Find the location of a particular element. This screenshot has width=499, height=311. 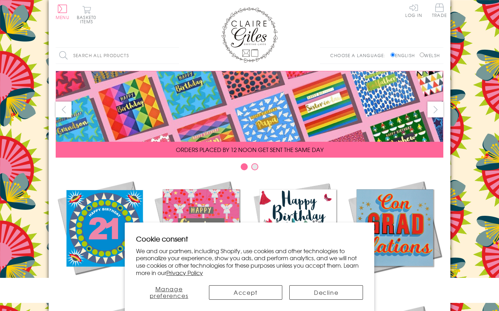

button: next is located at coordinates (435, 109).